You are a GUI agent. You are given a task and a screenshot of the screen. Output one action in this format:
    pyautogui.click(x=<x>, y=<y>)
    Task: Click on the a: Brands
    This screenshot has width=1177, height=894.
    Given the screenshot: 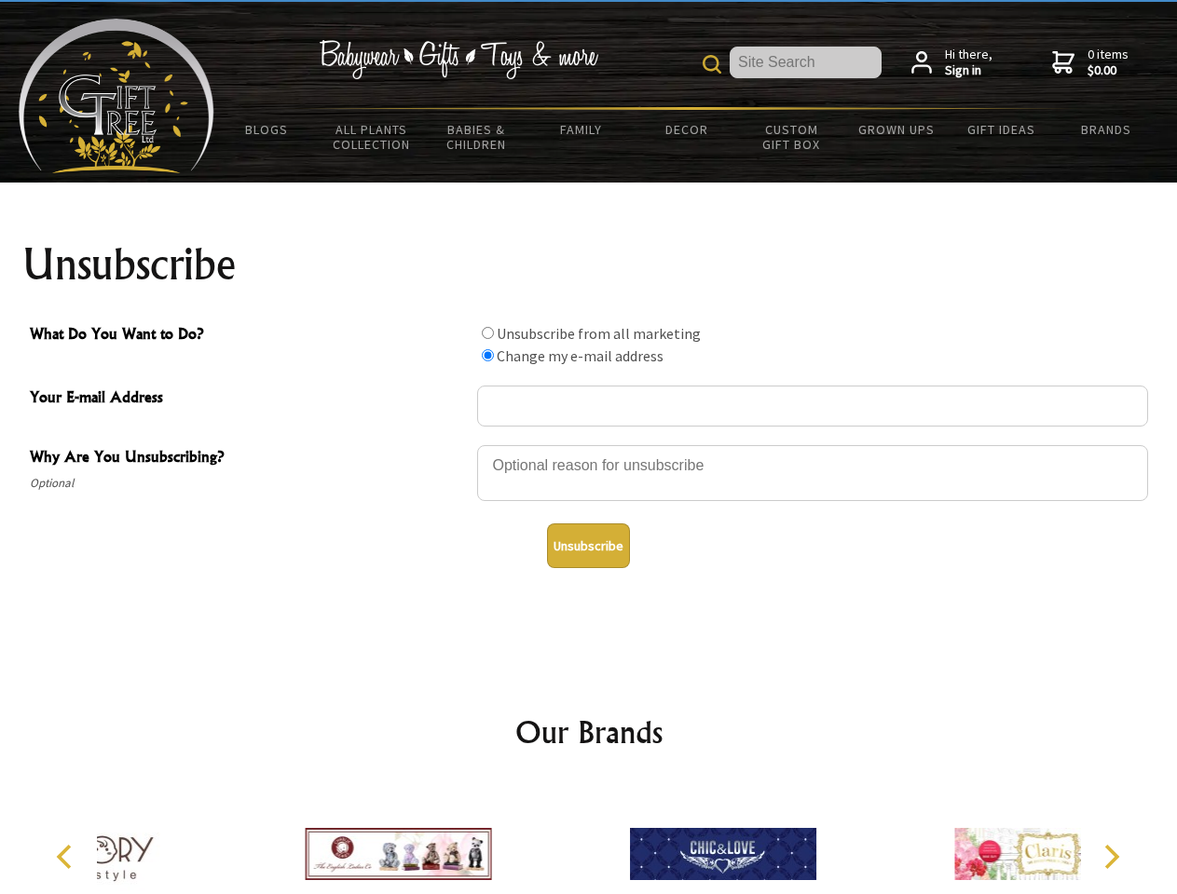 What is the action you would take?
    pyautogui.click(x=1106, y=129)
    